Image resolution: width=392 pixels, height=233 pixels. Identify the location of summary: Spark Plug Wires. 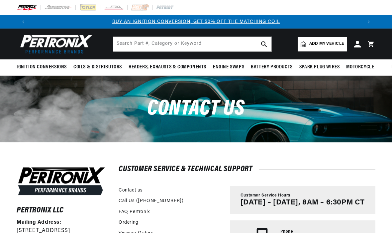
(320, 67).